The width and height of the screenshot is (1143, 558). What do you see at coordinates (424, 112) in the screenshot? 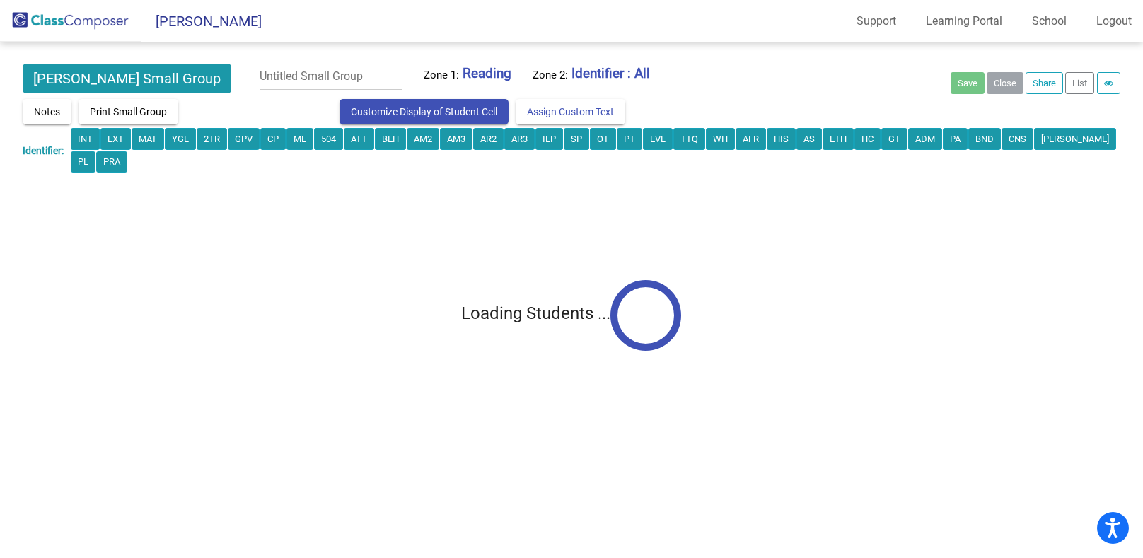
I see `button: Customize Display of Student Cell` at bounding box center [424, 112].